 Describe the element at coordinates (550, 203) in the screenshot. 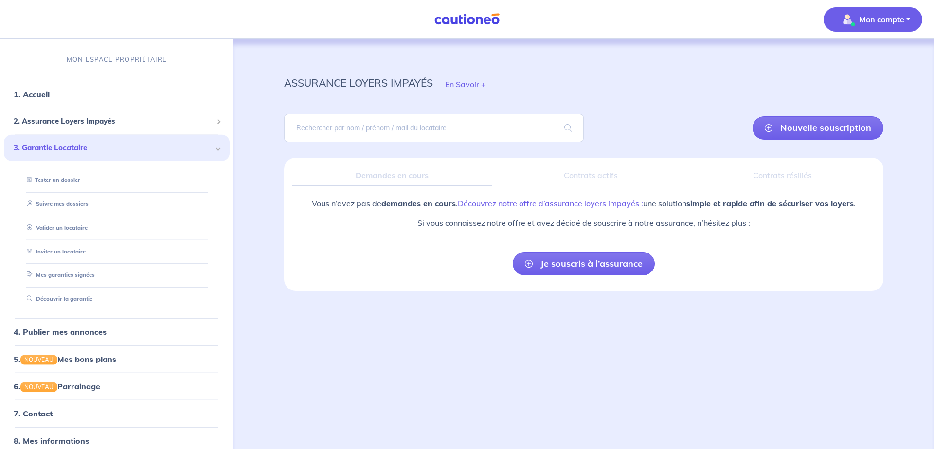

I see `a: Découvrez notre offre d’assurance loyers impayés :` at that location.